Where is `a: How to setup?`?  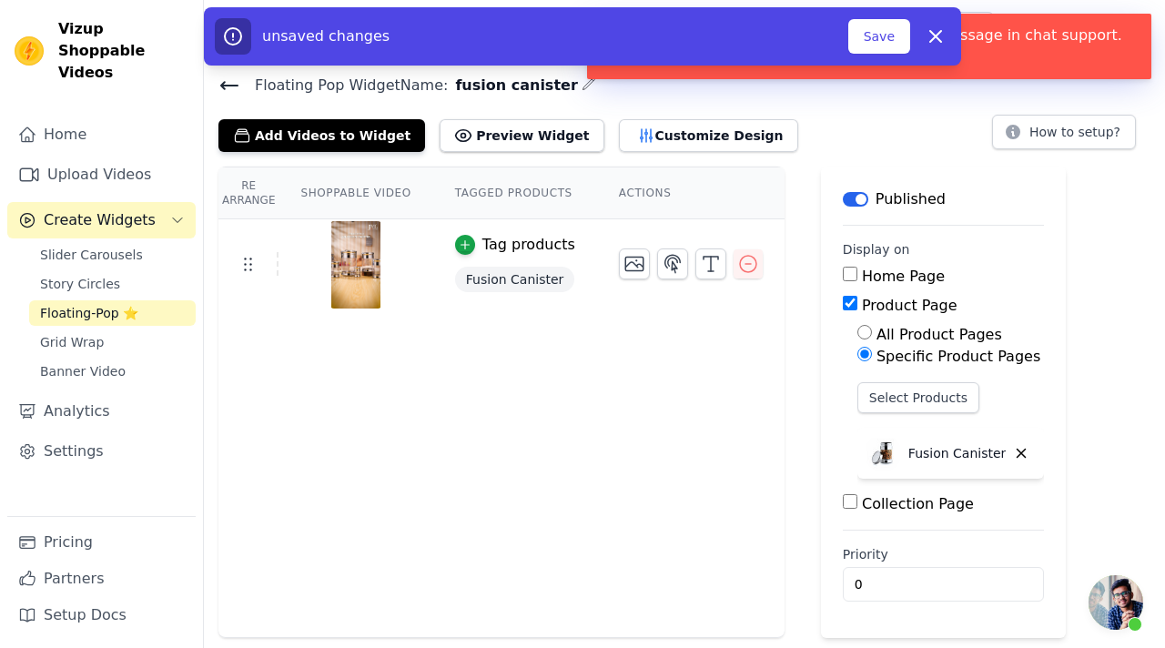
a: How to setup? is located at coordinates (1064, 136).